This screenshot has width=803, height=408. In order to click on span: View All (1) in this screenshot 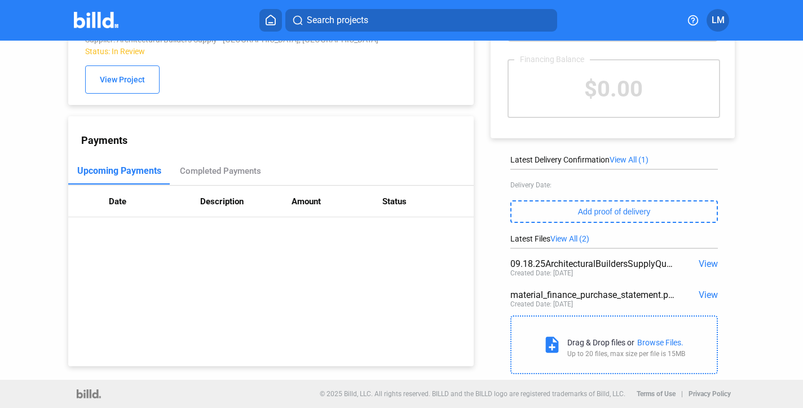, I will do `click(629, 160)`.